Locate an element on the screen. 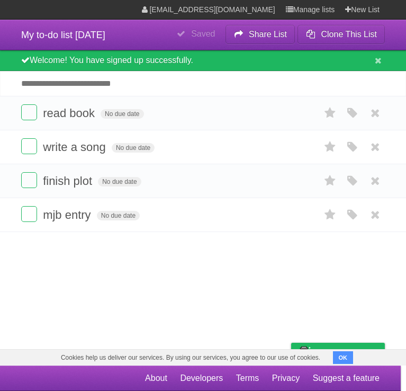 This screenshot has height=391, width=406. a: Suggest a feature is located at coordinates (346, 378).